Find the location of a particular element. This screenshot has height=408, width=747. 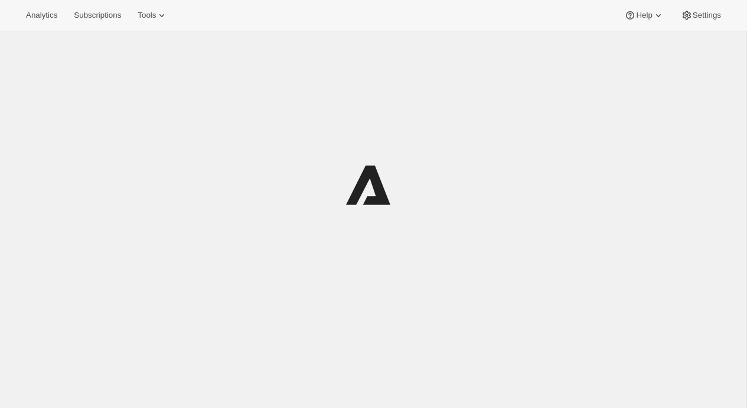

button: Analytics is located at coordinates (41, 15).